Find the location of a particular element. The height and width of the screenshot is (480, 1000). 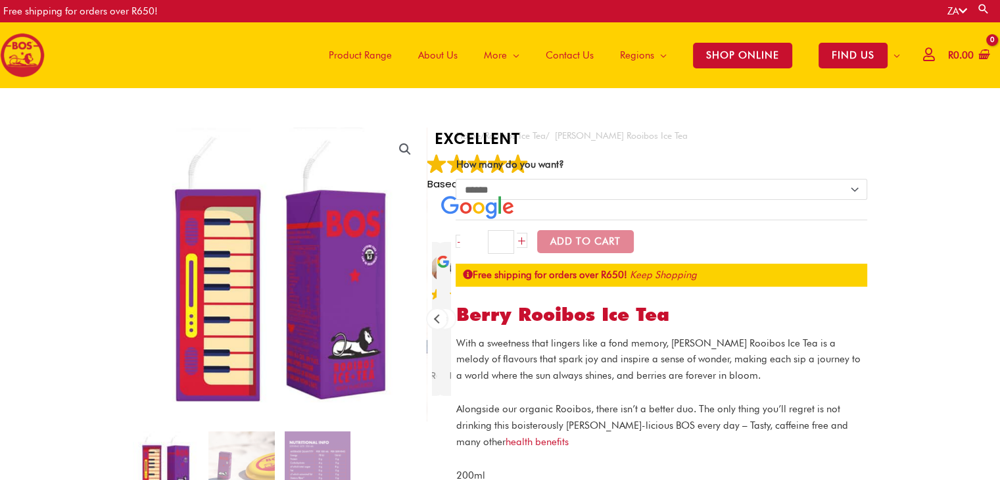

span: More is located at coordinates (495, 55).